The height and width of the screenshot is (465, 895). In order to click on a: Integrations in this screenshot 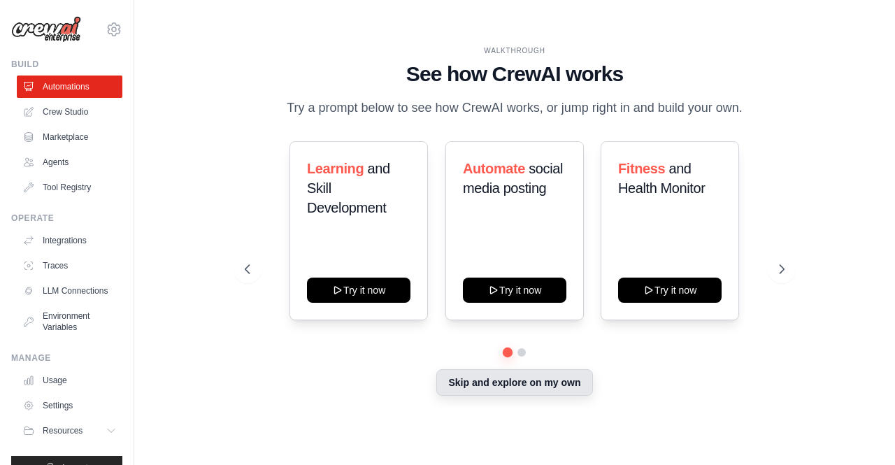, I will do `click(69, 240)`.